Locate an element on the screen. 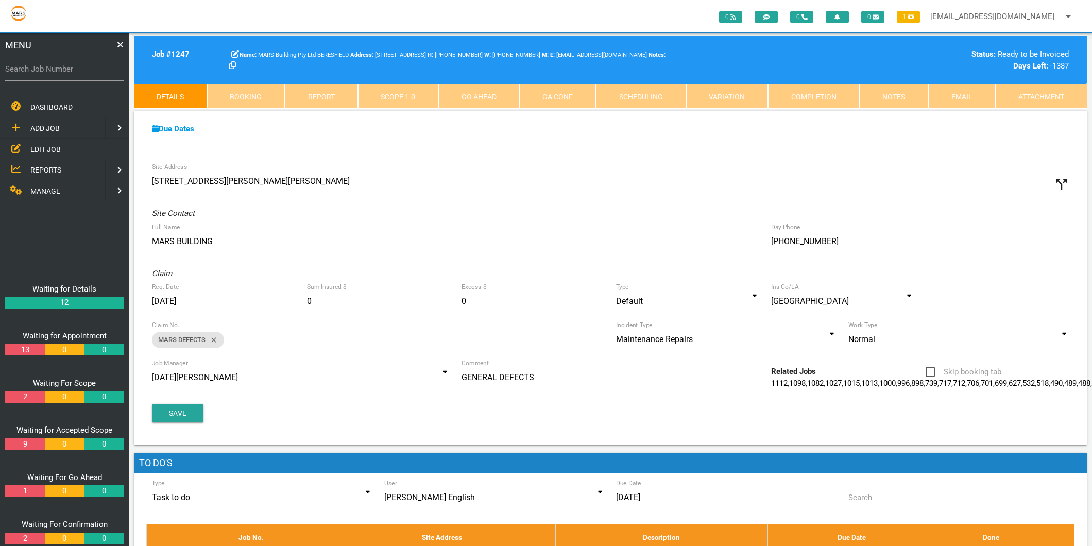 Image resolution: width=1092 pixels, height=546 pixels. b: Address: is located at coordinates (362, 55).